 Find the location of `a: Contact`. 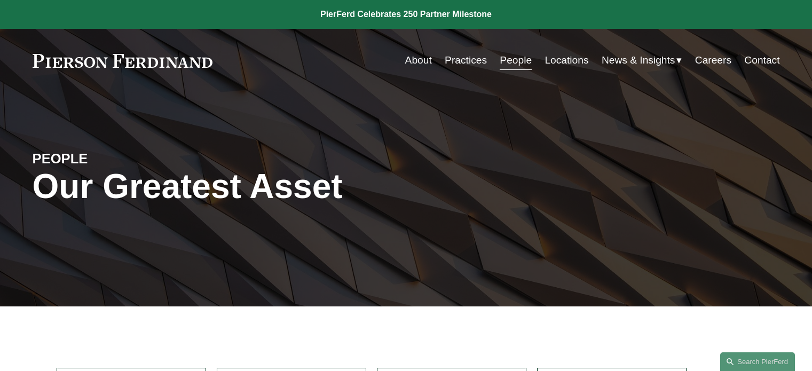

a: Contact is located at coordinates (762, 60).